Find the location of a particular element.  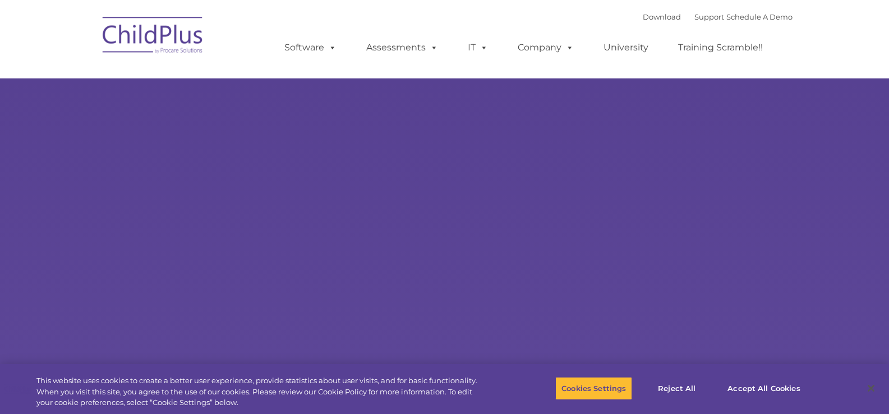

a: Assessments is located at coordinates (402, 48).